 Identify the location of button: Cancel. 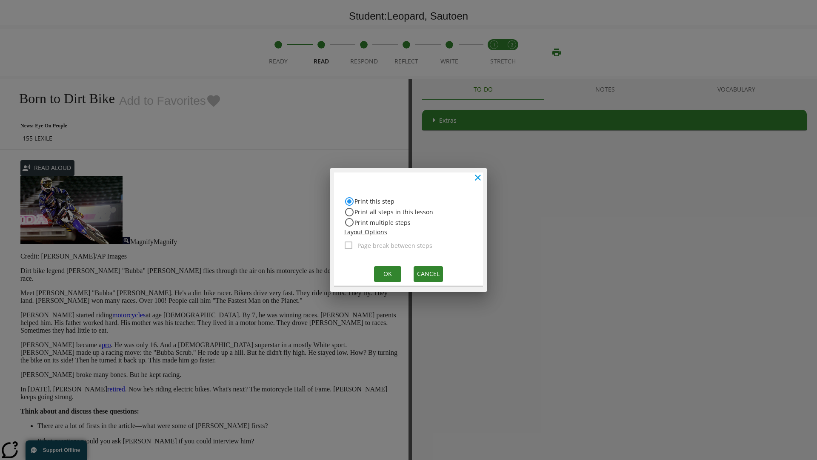
(428, 274).